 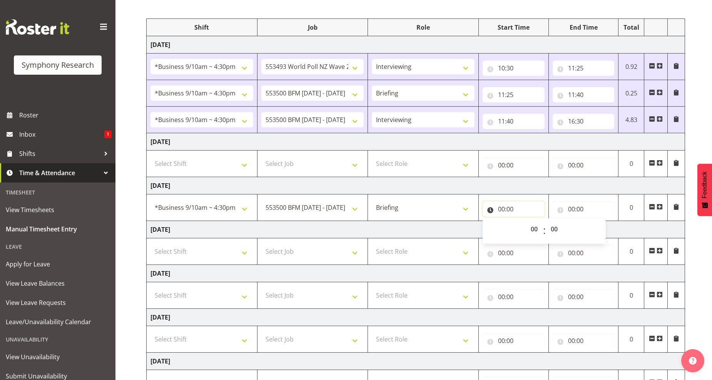 What do you see at coordinates (60, 173) in the screenshot?
I see `span: Time & Attendance` at bounding box center [60, 173].